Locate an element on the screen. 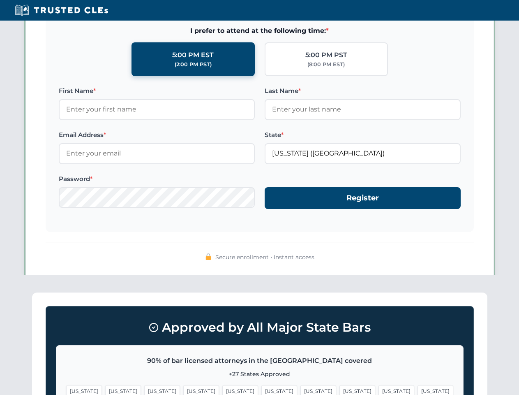  h3: Approved by All Major State Bars is located at coordinates (260, 327).